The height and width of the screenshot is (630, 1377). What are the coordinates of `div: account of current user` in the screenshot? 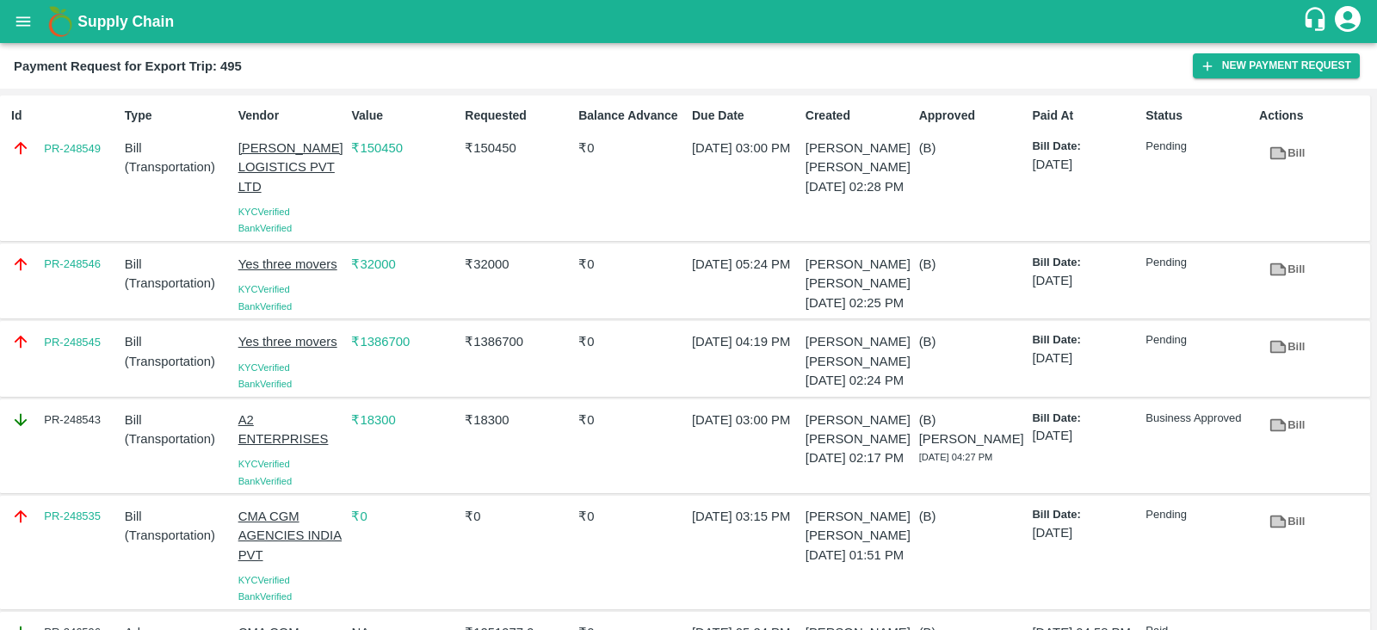 It's located at (1347, 22).